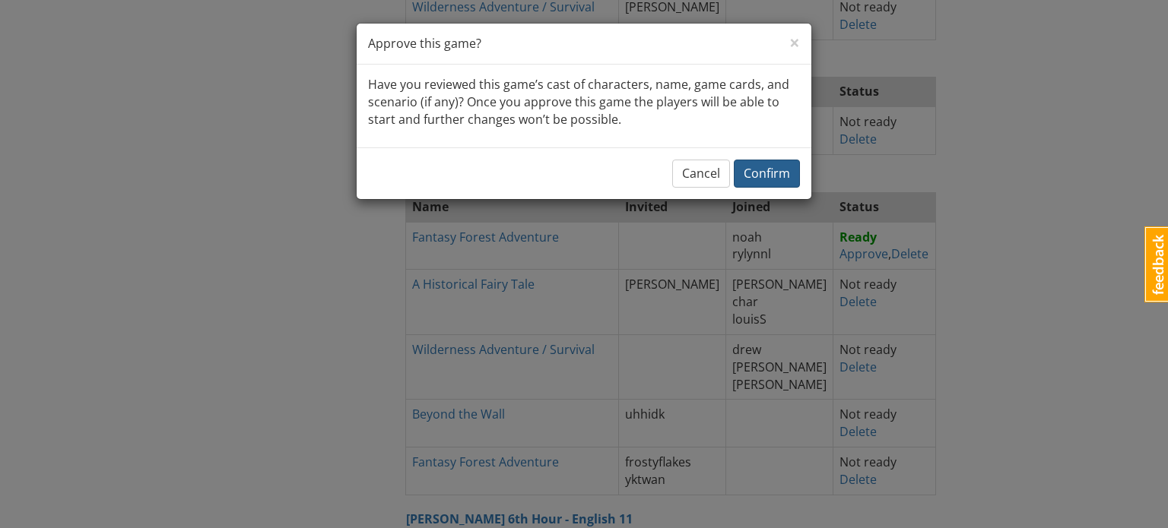 This screenshot has height=528, width=1168. What do you see at coordinates (701, 173) in the screenshot?
I see `button: Cancel` at bounding box center [701, 173].